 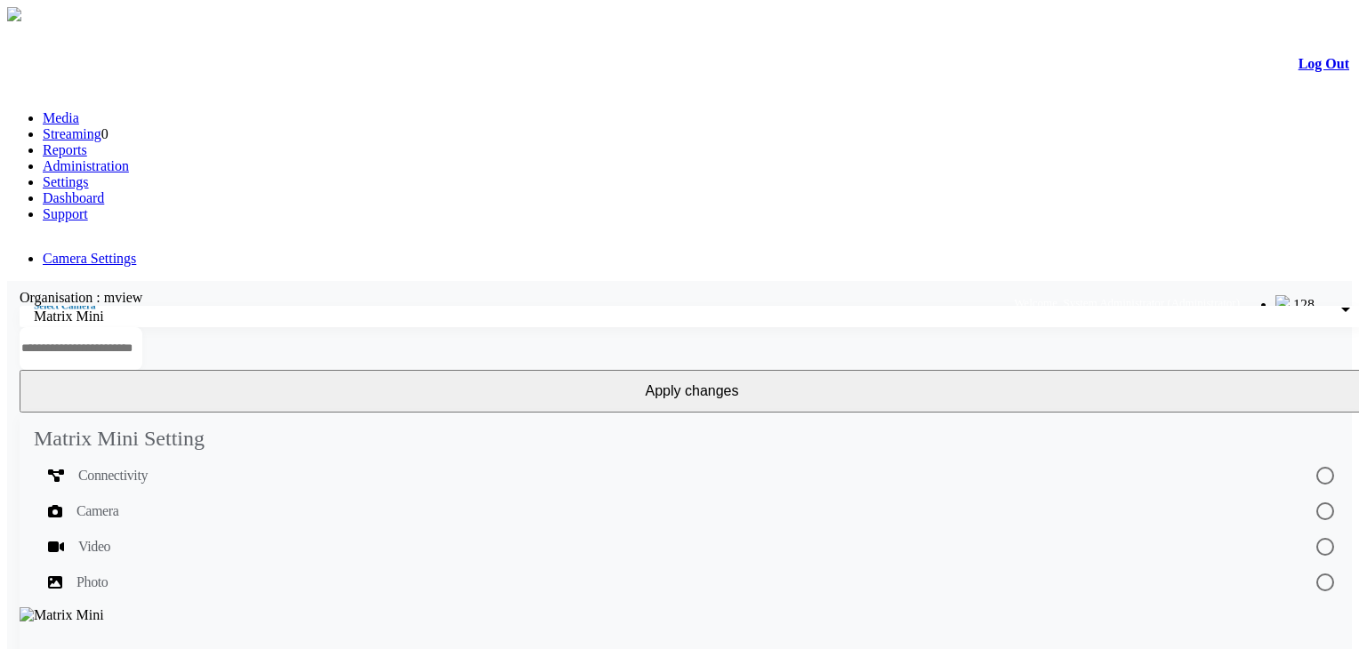 What do you see at coordinates (92, 583) in the screenshot?
I see `span: Photo` at bounding box center [92, 583].